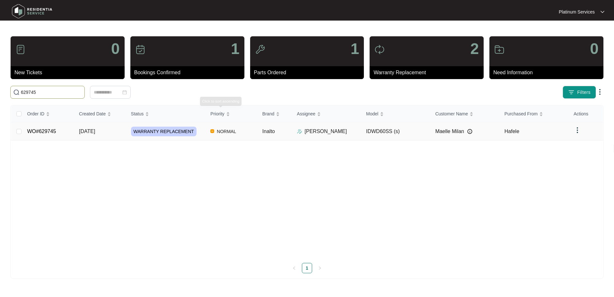 This screenshot has height=297, width=614. Describe the element at coordinates (48, 114) in the screenshot. I see `th: Order ID` at that location.